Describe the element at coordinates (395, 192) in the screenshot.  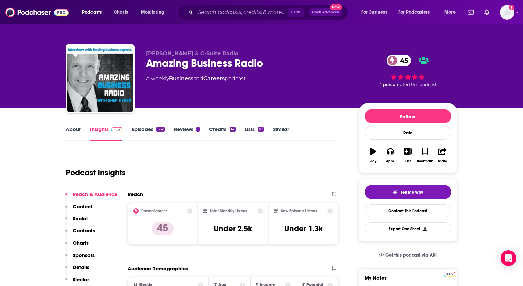
I see `img: tell me why sparkle` at that location.